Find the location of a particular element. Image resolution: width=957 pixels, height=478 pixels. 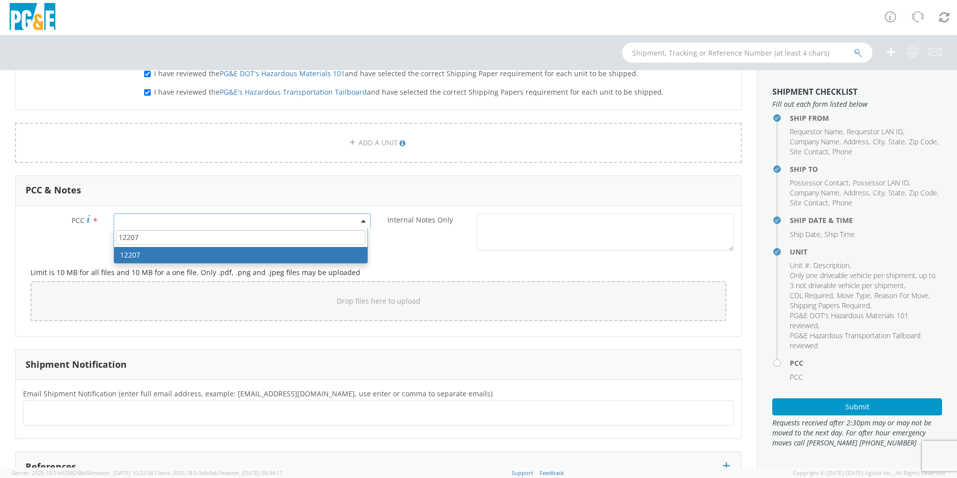

span: Fill out each form listed below is located at coordinates (857, 104).